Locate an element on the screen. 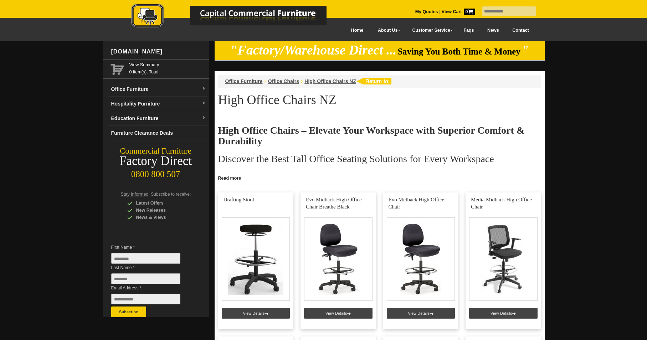 The width and height of the screenshot is (647, 340). span: Stay Informed is located at coordinates (135, 194).